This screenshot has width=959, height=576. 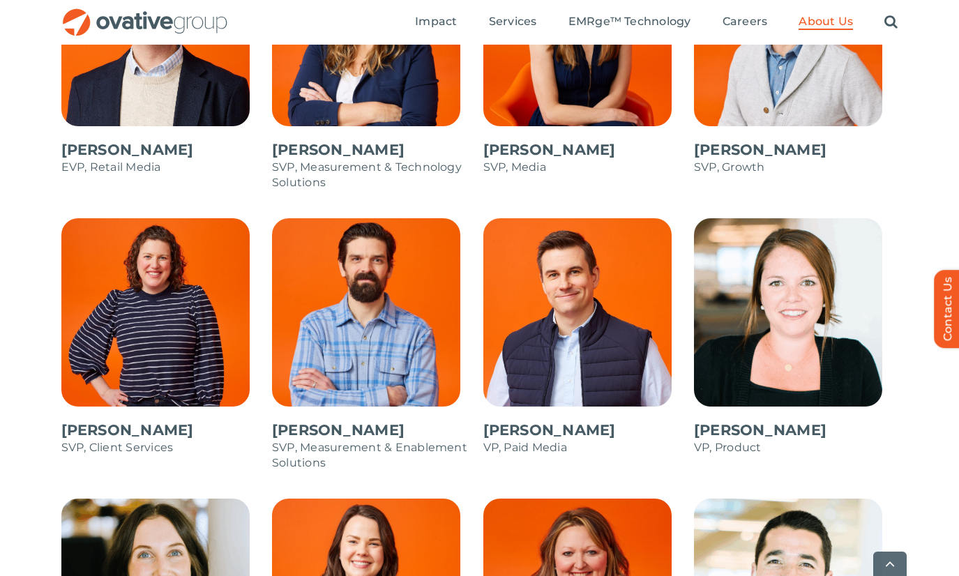 I want to click on span: Impact, so click(x=436, y=22).